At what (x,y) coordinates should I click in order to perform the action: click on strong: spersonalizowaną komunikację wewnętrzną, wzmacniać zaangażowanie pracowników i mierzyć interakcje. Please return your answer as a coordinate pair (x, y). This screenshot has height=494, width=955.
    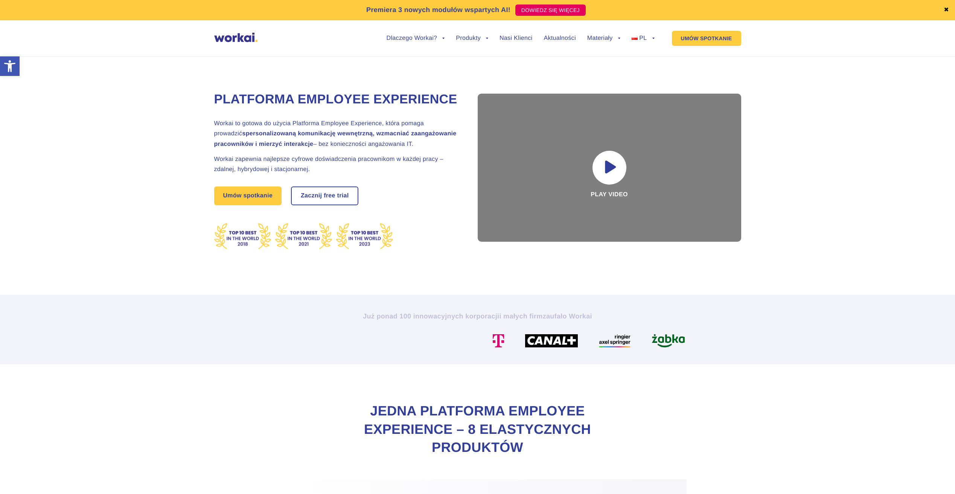
    Looking at the image, I should click on (335, 139).